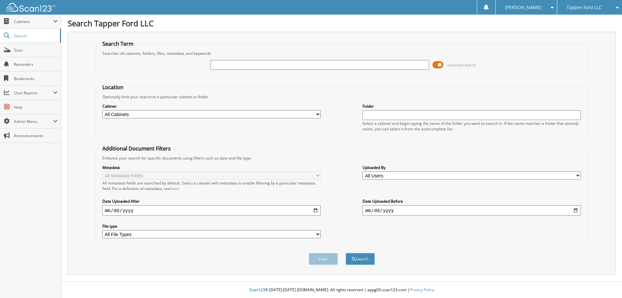  I want to click on span: Cabinets, so click(33, 21).